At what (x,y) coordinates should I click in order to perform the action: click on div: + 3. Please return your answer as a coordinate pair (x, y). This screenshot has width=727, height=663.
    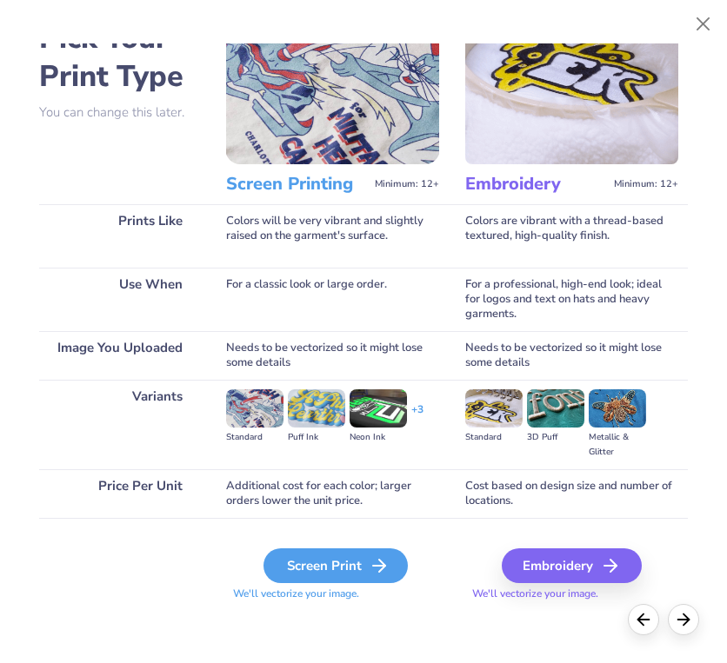
    Looking at the image, I should click on (417, 417).